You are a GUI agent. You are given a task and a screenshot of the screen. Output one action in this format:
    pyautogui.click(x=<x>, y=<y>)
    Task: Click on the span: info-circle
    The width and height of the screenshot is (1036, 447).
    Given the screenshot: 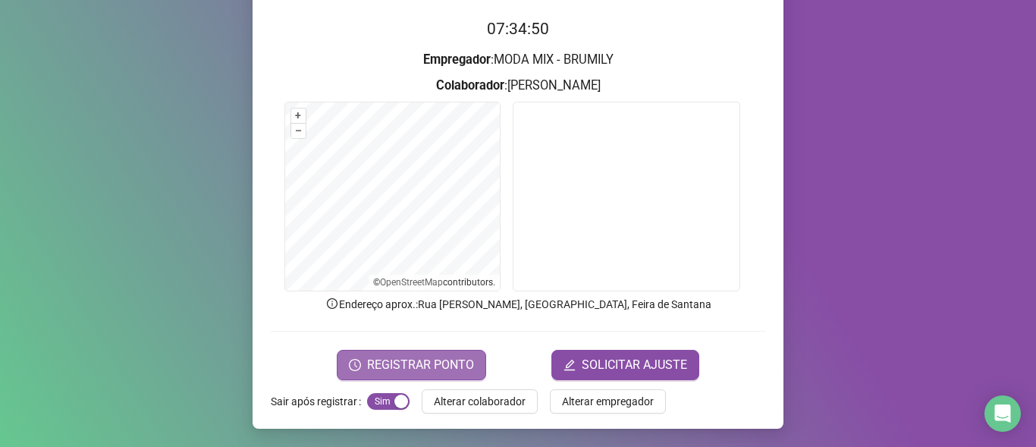 What is the action you would take?
    pyautogui.click(x=332, y=303)
    